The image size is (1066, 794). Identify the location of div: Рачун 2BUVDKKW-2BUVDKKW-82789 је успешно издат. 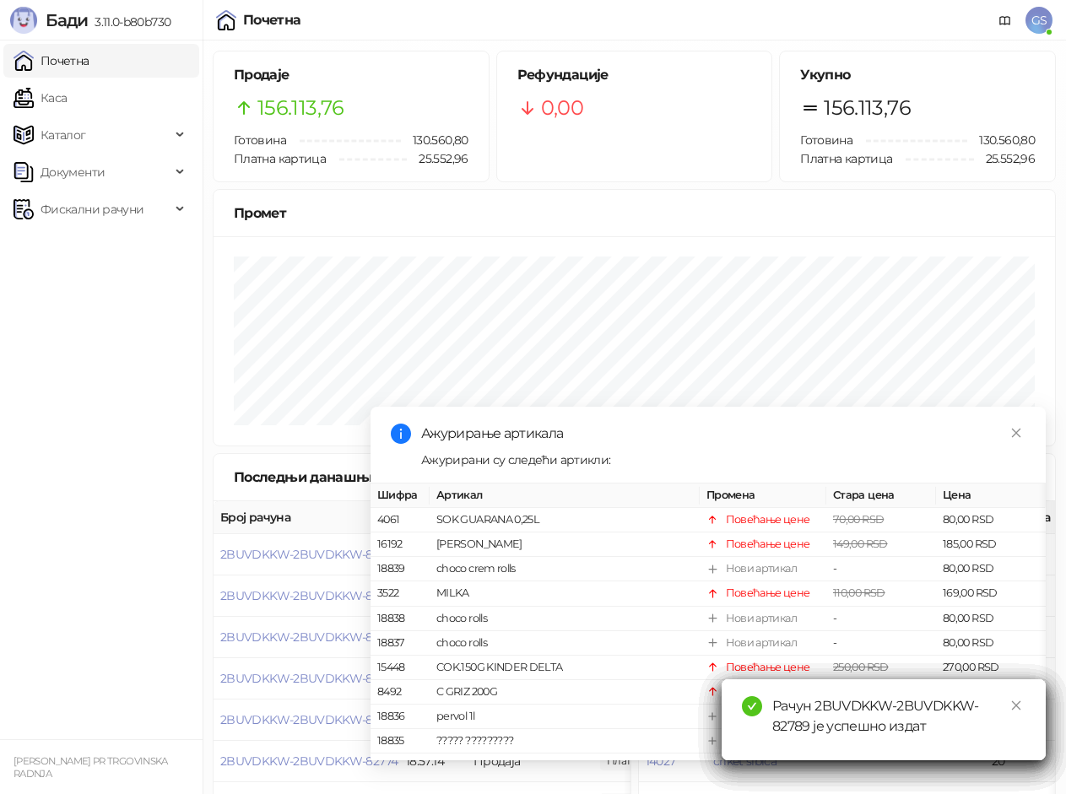
(899, 716).